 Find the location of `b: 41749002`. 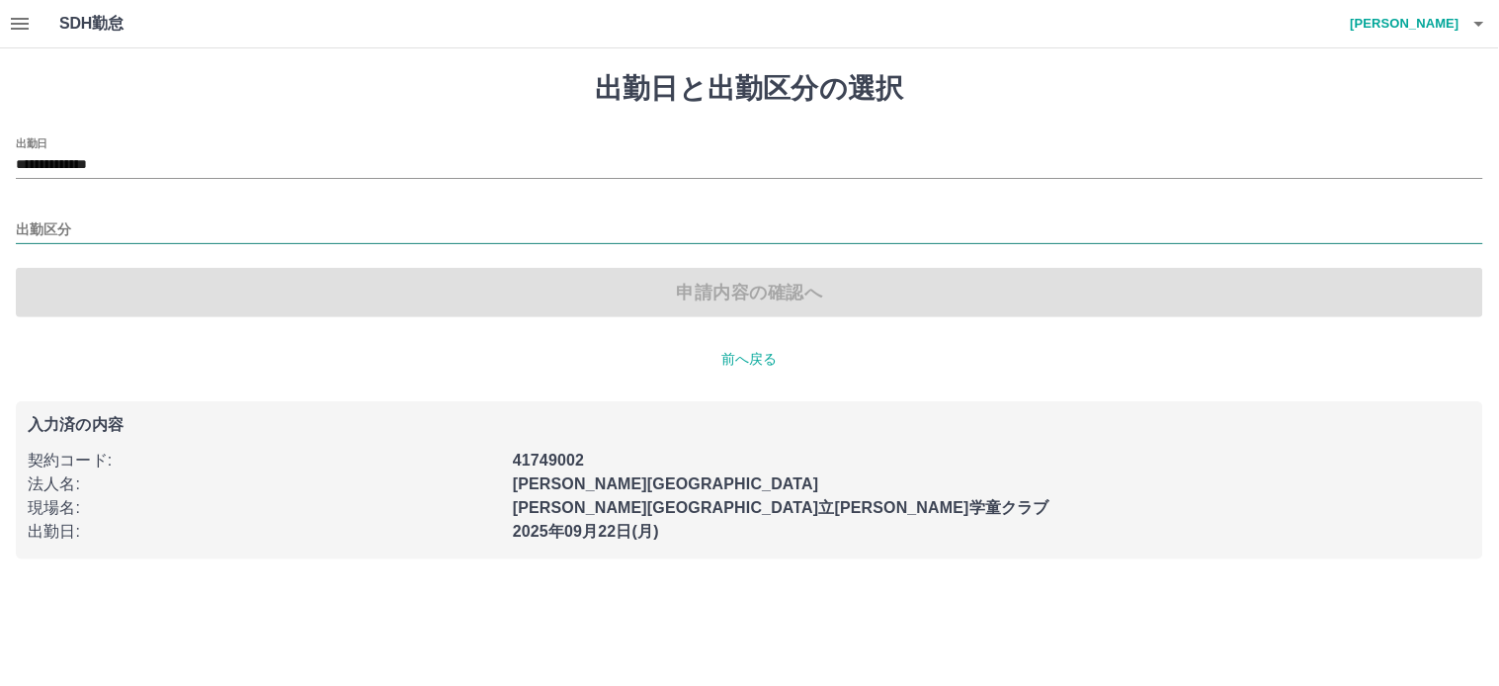

b: 41749002 is located at coordinates (548, 459).